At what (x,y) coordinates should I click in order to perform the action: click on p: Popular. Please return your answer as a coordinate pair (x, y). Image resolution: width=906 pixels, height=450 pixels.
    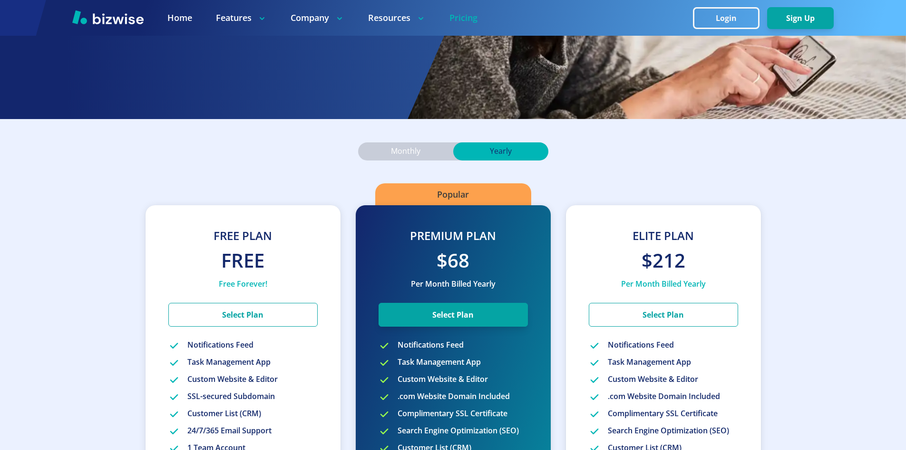
    Looking at the image, I should click on (453, 194).